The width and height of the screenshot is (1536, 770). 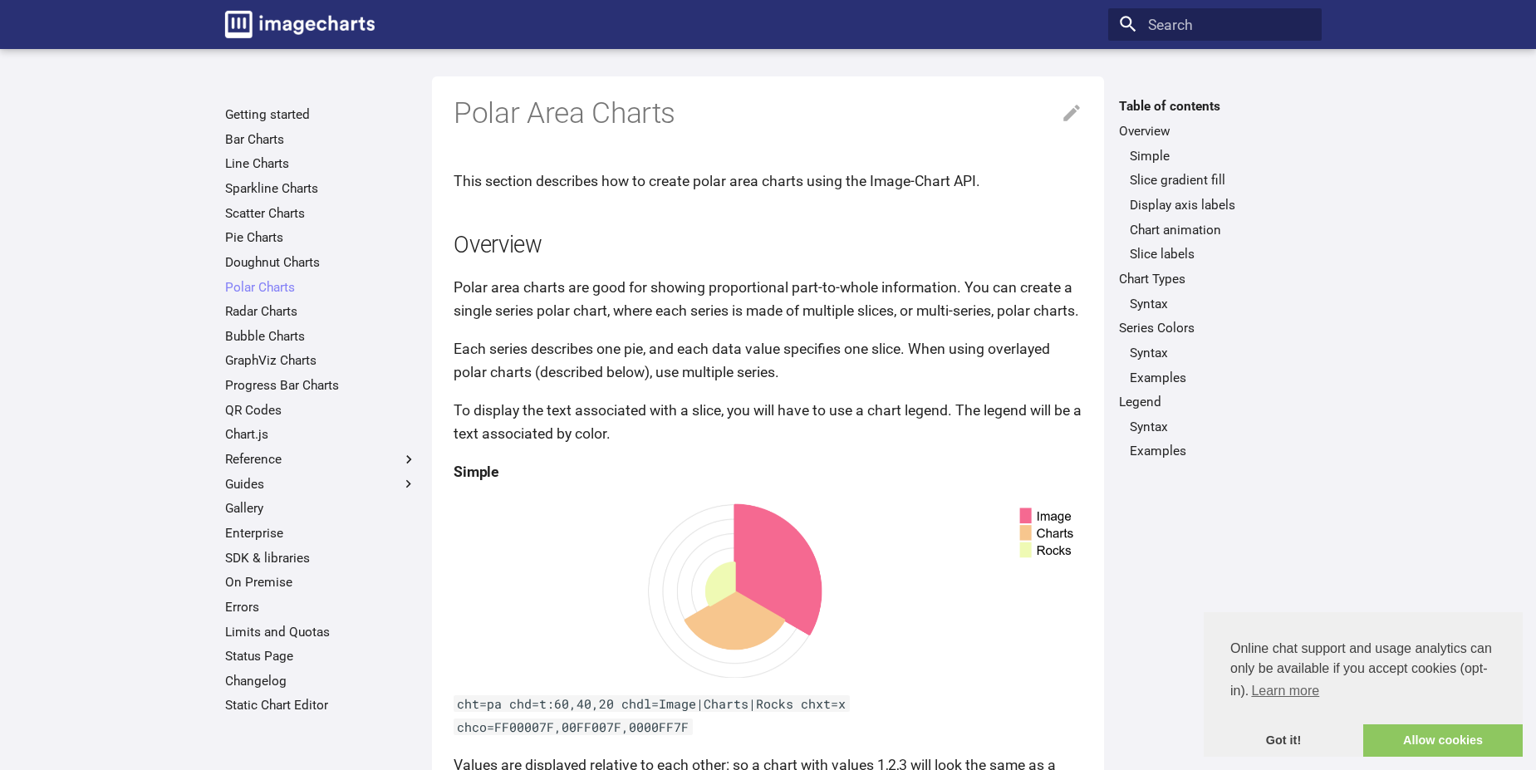 I want to click on a: Series Colors, so click(x=1215, y=328).